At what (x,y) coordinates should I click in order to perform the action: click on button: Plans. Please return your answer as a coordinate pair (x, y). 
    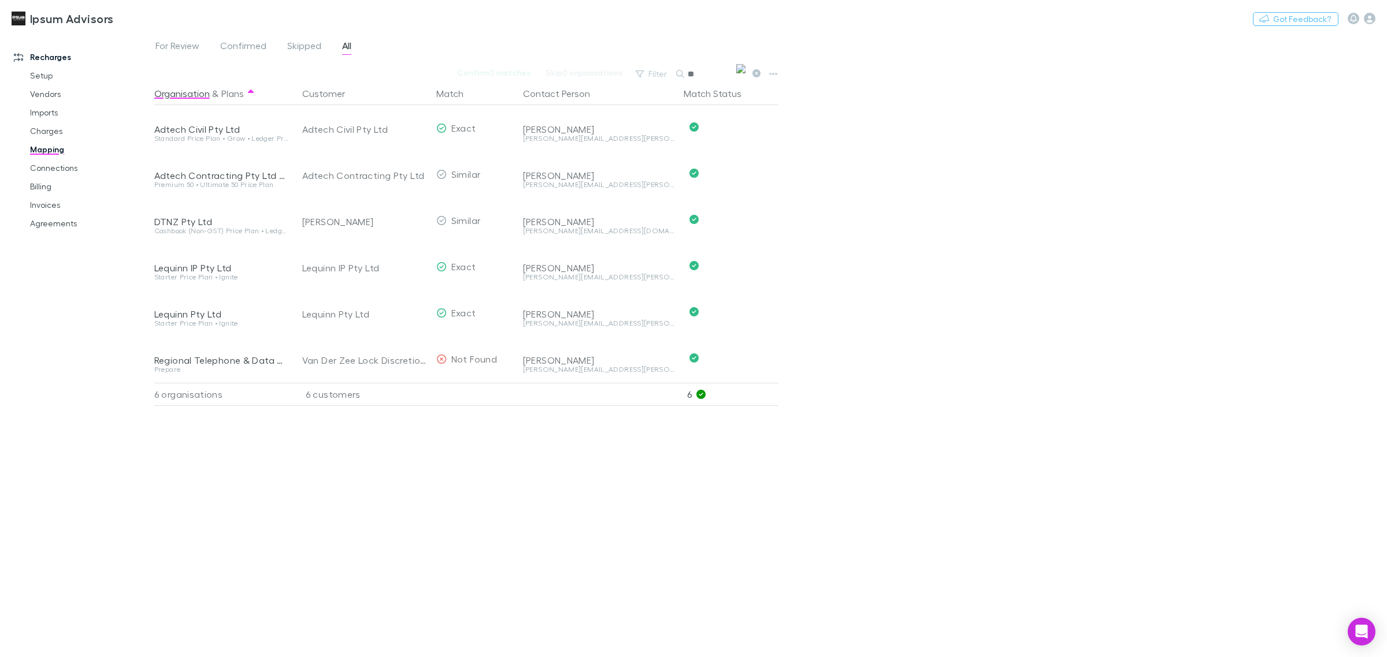
    Looking at the image, I should click on (232, 94).